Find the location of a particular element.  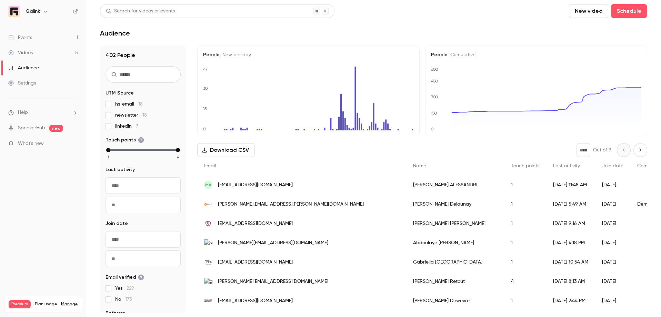

div: min is located at coordinates (108, 150).